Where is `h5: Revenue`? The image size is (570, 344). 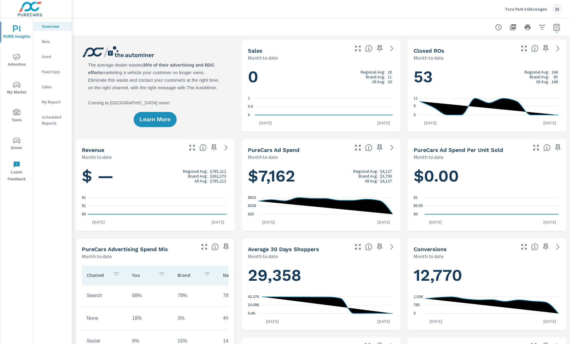
h5: Revenue is located at coordinates (93, 150).